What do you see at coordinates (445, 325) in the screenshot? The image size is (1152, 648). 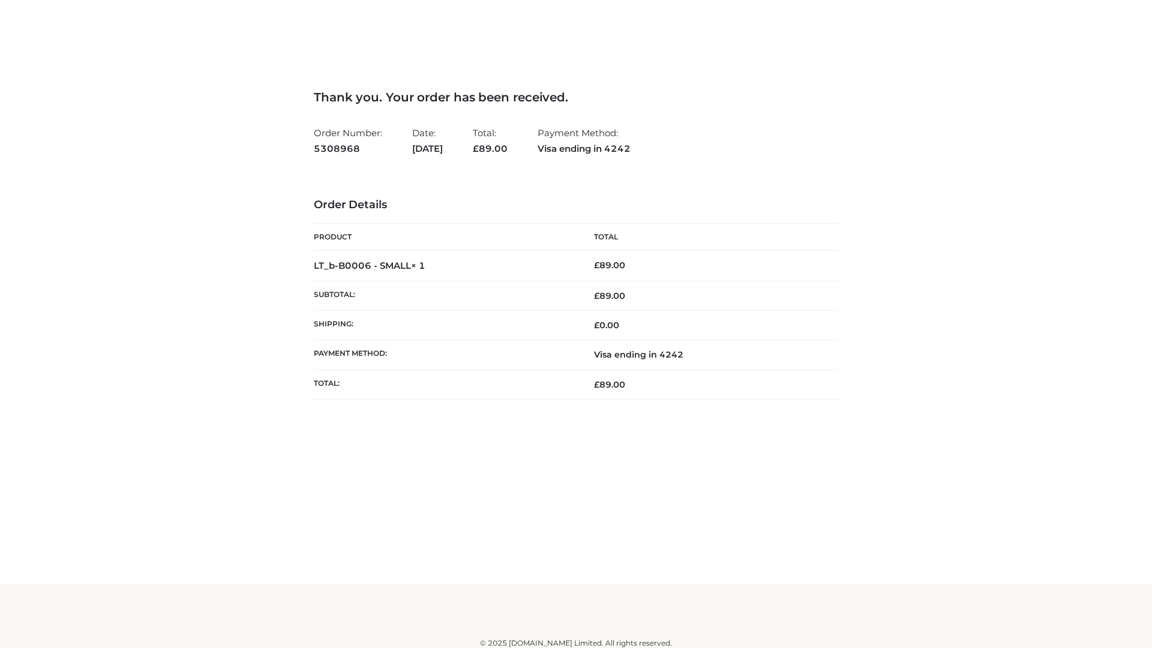 I see `th: Shipping:` at bounding box center [445, 325].